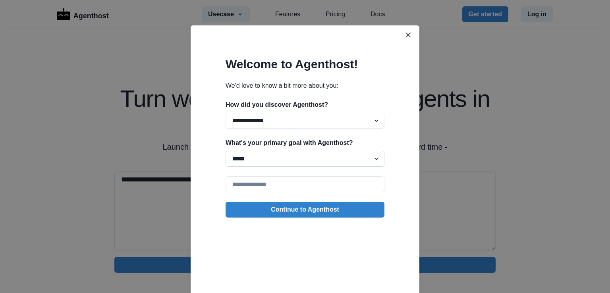 Image resolution: width=610 pixels, height=293 pixels. What do you see at coordinates (305, 143) in the screenshot?
I see `p: What's your primary goal with Agenthost?` at bounding box center [305, 143].